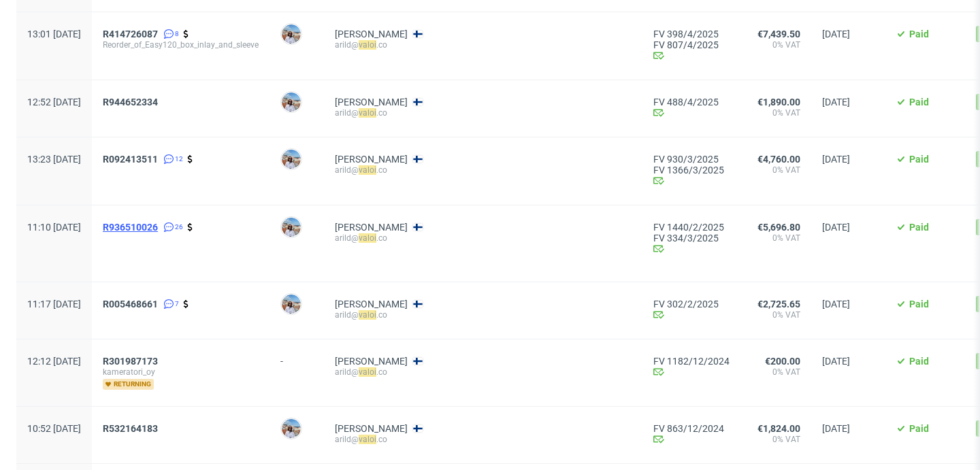 This screenshot has height=470, width=980. What do you see at coordinates (130, 34) in the screenshot?
I see `span: R414726087` at bounding box center [130, 34].